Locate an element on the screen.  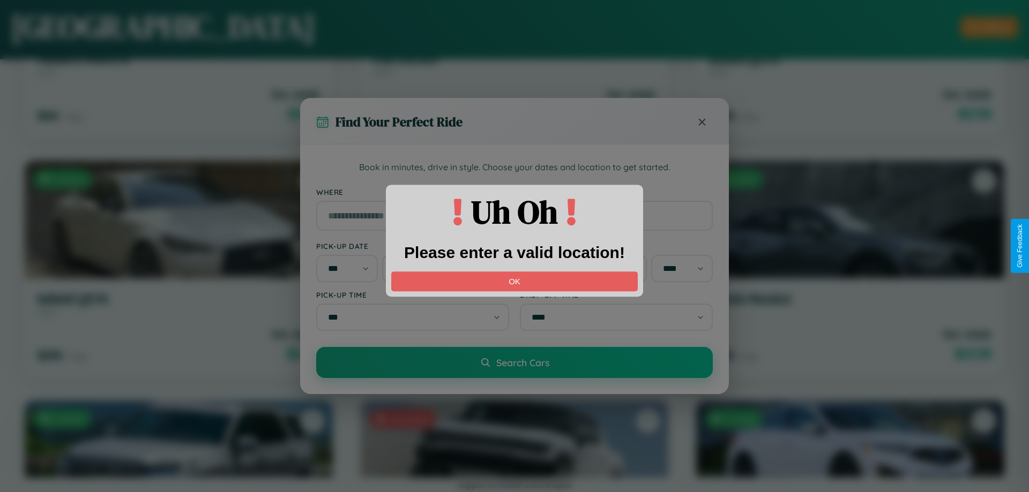
p: Book in minutes, drive in style. Choose your dates and location to get started. is located at coordinates (514, 168).